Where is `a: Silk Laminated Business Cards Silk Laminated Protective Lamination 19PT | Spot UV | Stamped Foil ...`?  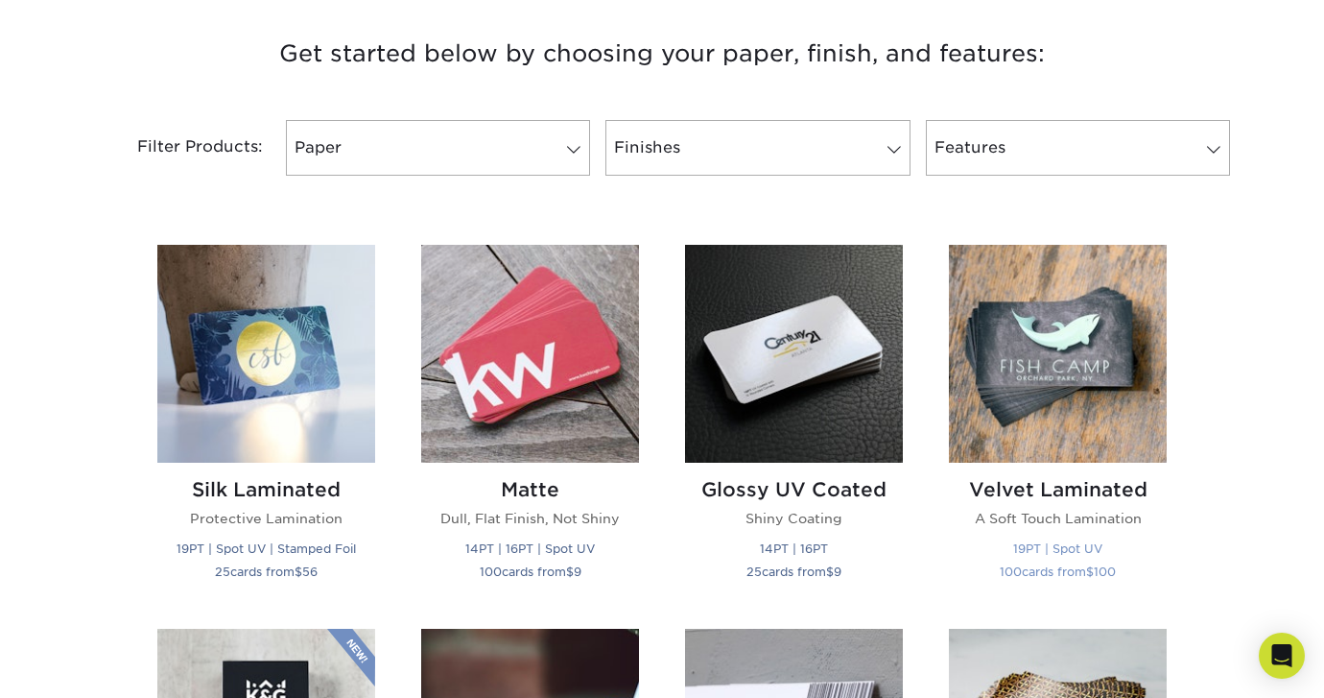 a: Silk Laminated Business Cards Silk Laminated Protective Lamination 19PT | Spot UV | Stamped Foil ... is located at coordinates (266, 424).